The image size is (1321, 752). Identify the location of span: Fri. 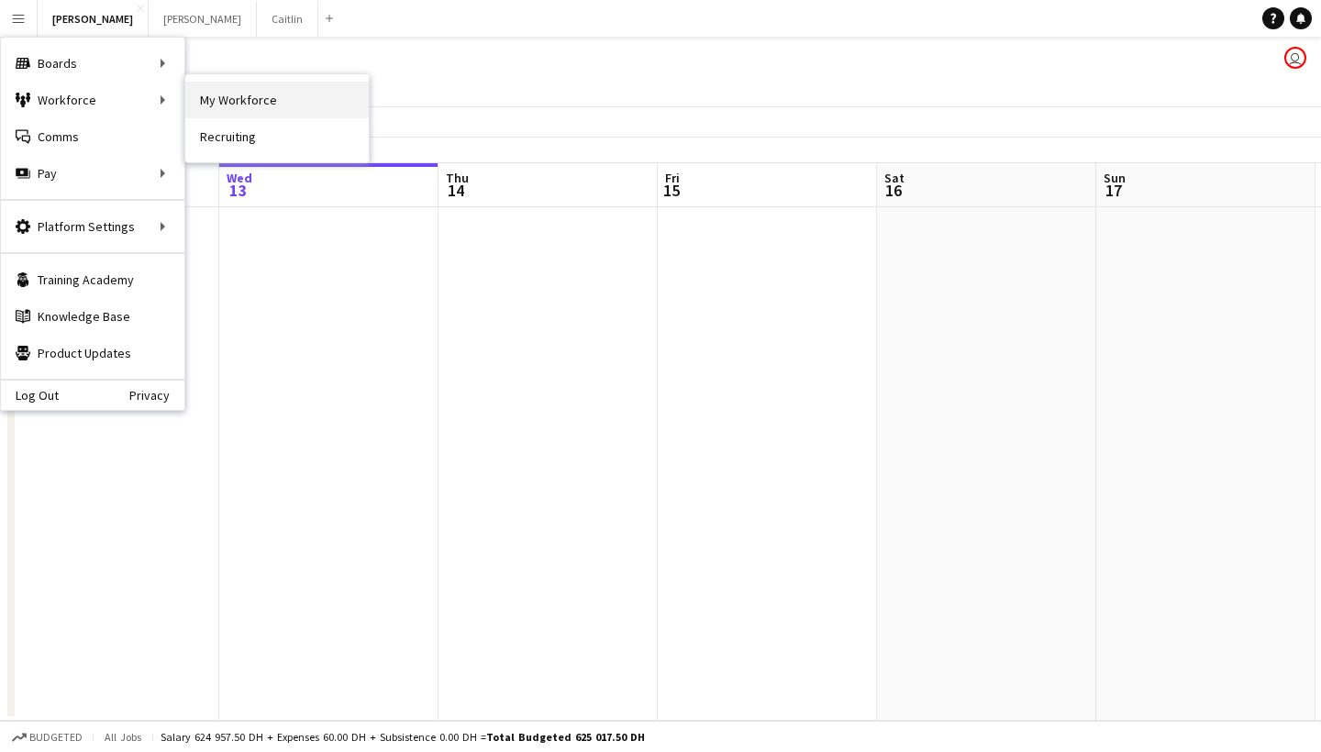
(673, 178).